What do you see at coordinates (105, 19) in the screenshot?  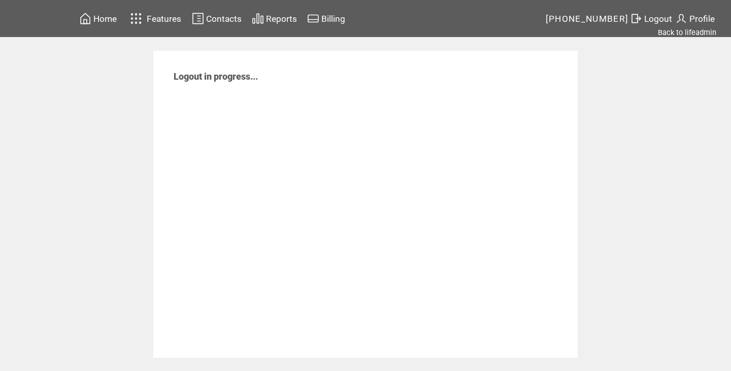 I see `span: Home` at bounding box center [105, 19].